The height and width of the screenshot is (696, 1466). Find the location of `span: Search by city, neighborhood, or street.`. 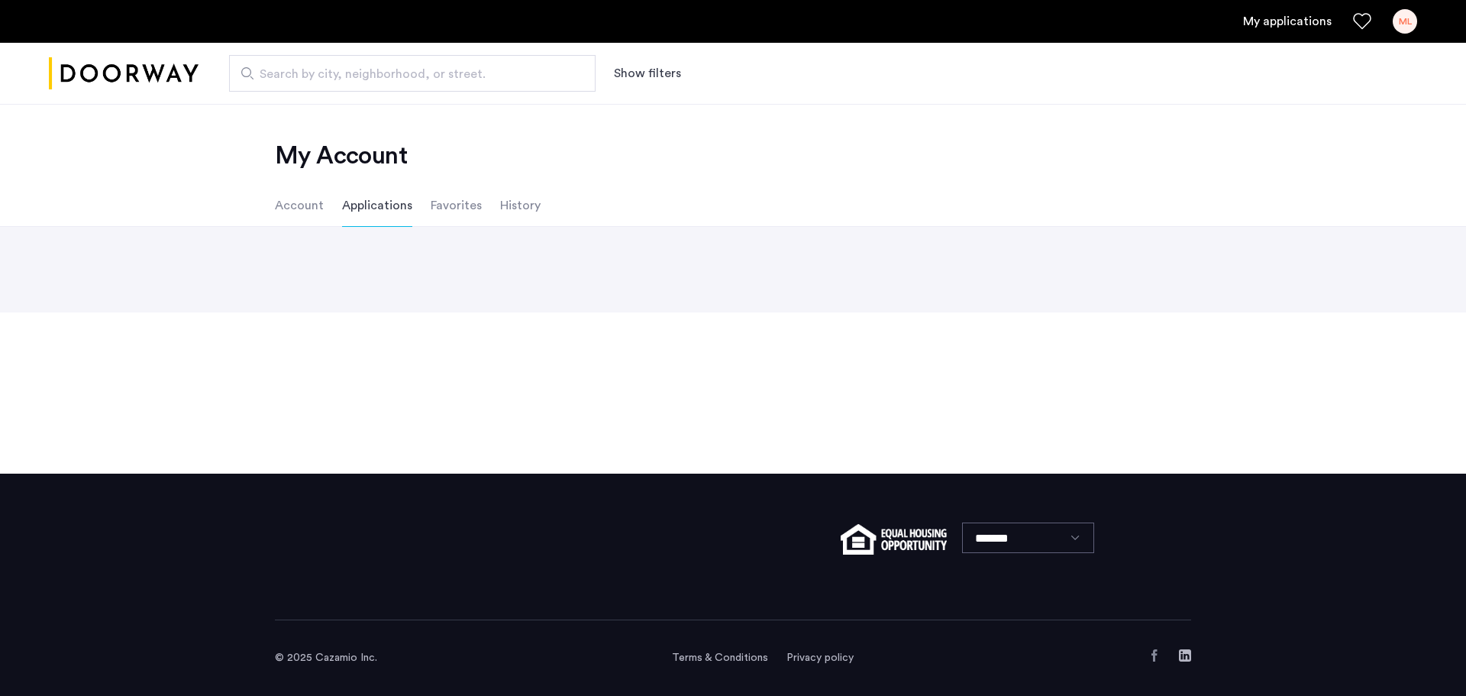

span: Search by city, neighborhood, or street. is located at coordinates (406, 74).